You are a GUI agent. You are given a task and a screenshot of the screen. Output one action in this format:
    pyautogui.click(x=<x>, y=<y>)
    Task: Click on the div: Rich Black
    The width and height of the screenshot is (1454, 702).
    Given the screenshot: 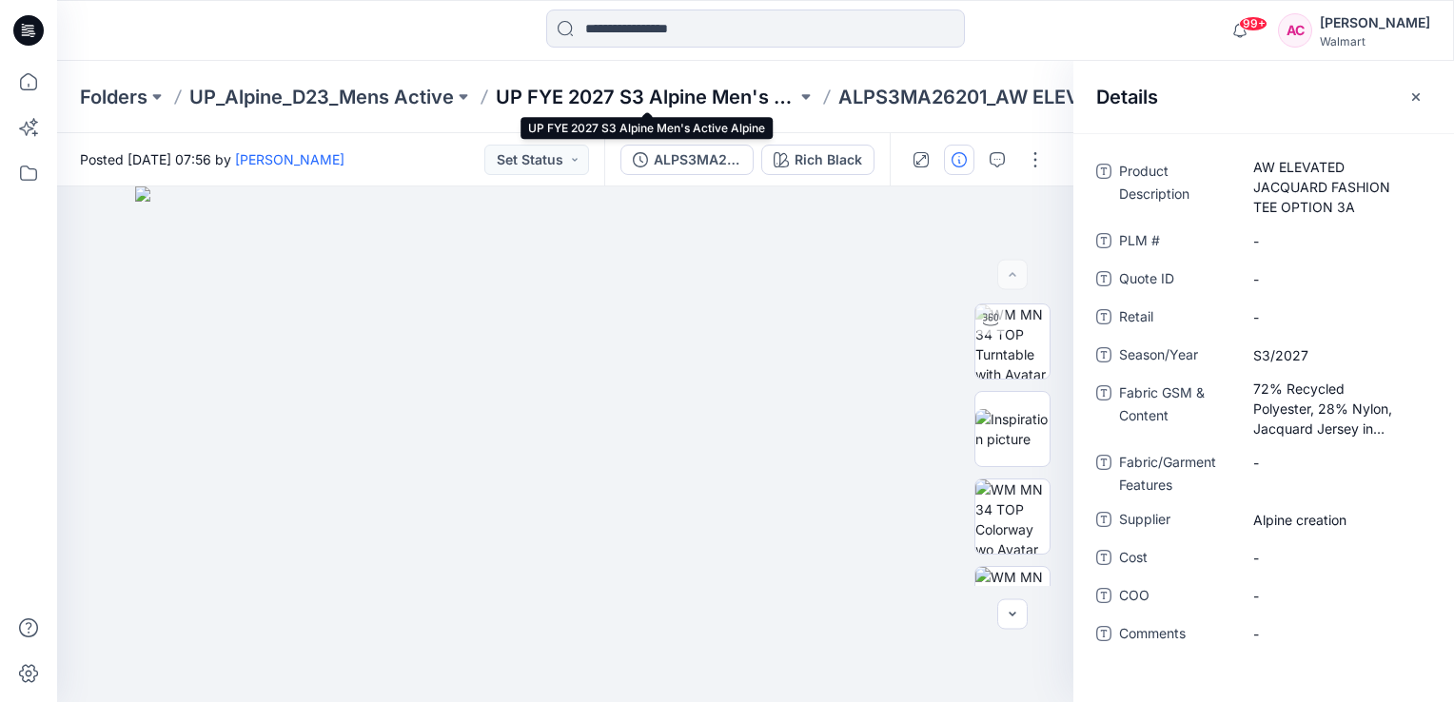 What is the action you would take?
    pyautogui.click(x=828, y=160)
    